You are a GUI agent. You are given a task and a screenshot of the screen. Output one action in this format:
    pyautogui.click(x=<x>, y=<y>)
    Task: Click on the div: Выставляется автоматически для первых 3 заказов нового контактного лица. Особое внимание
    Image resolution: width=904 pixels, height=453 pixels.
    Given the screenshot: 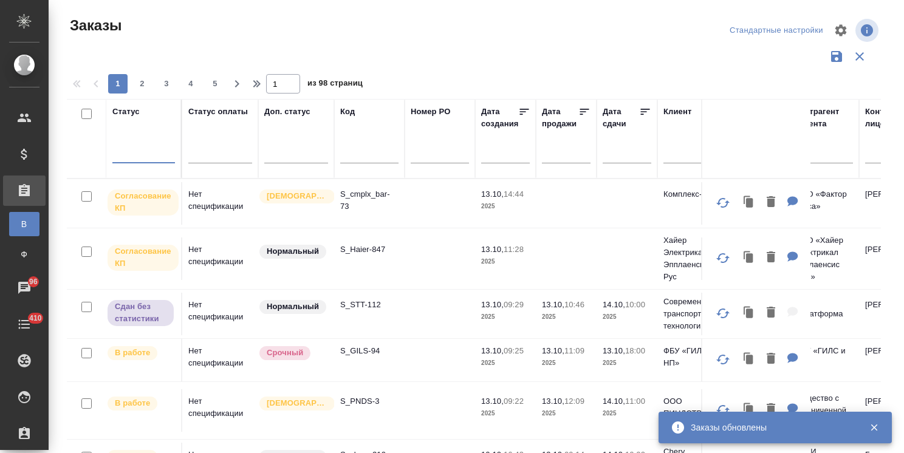 What is the action you would take?
    pyautogui.click(x=293, y=403)
    